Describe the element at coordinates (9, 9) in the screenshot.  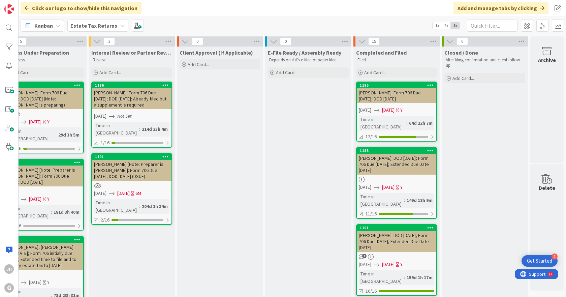
I see `img: Visit kanbanzone.com` at that location.